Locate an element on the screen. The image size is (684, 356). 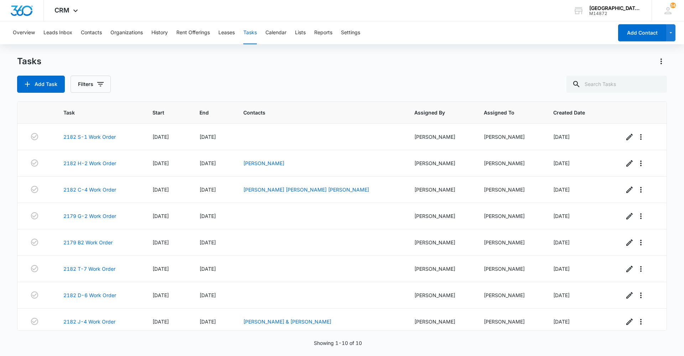
button: Add Task is located at coordinates (41, 84).